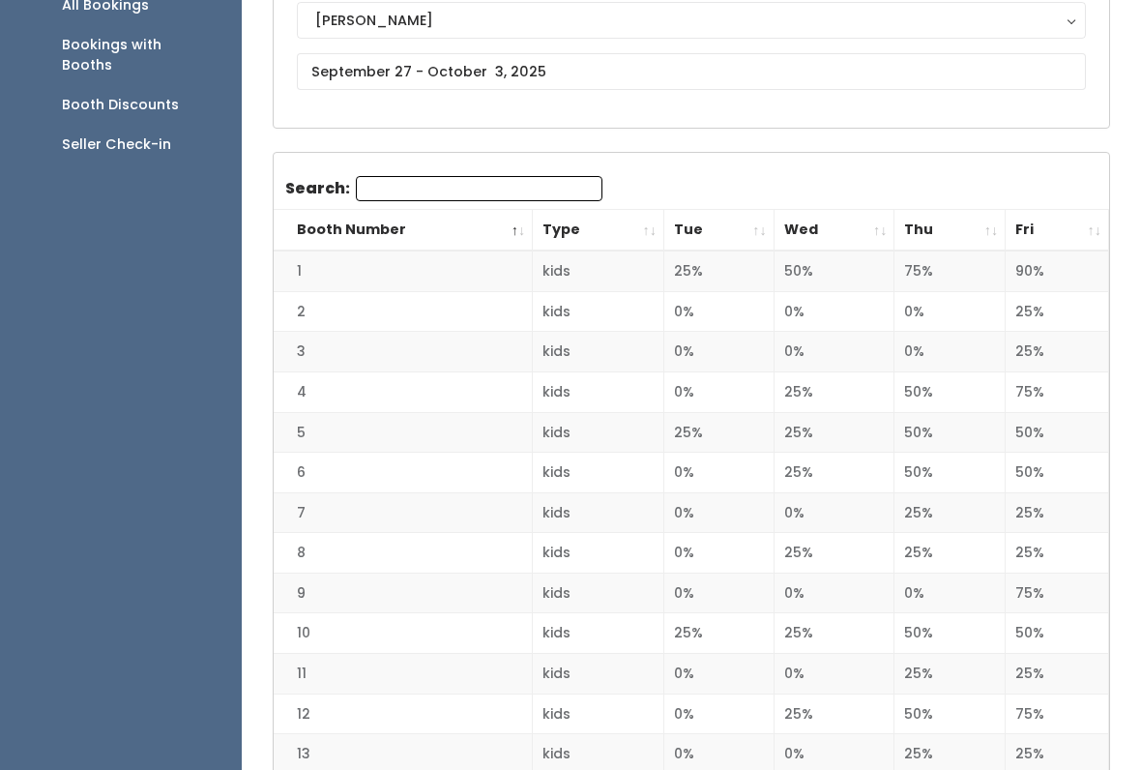 This screenshot has width=1141, height=770. Describe the element at coordinates (403, 311) in the screenshot. I see `td: 2` at that location.